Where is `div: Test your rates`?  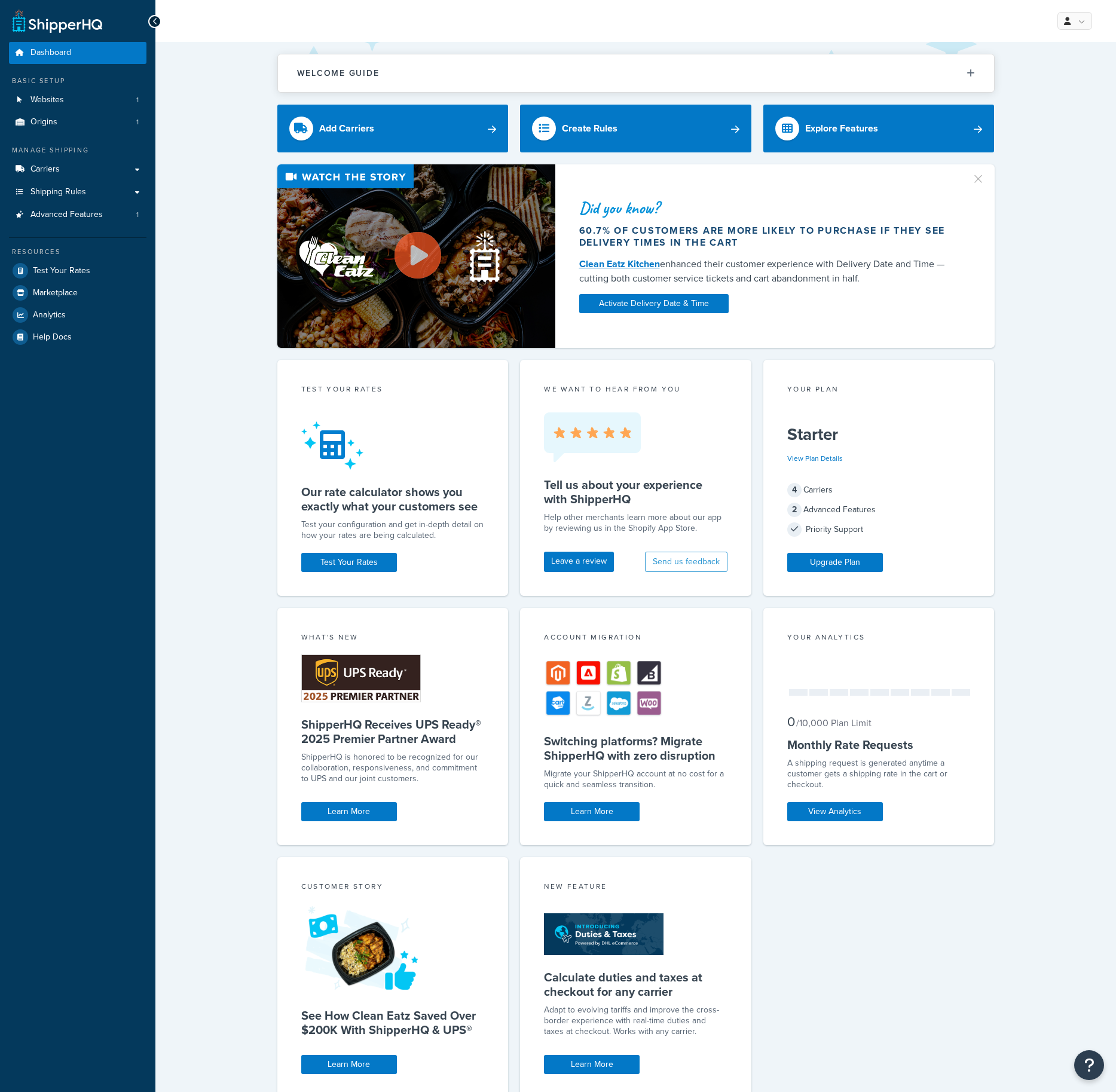 div: Test your rates is located at coordinates (393, 390).